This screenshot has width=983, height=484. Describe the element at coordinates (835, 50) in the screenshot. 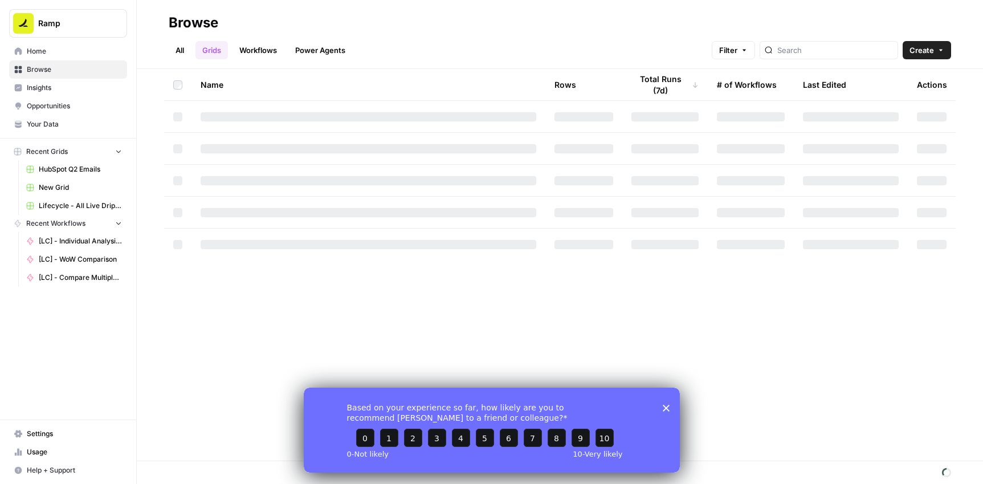

I see `input: Search` at that location.